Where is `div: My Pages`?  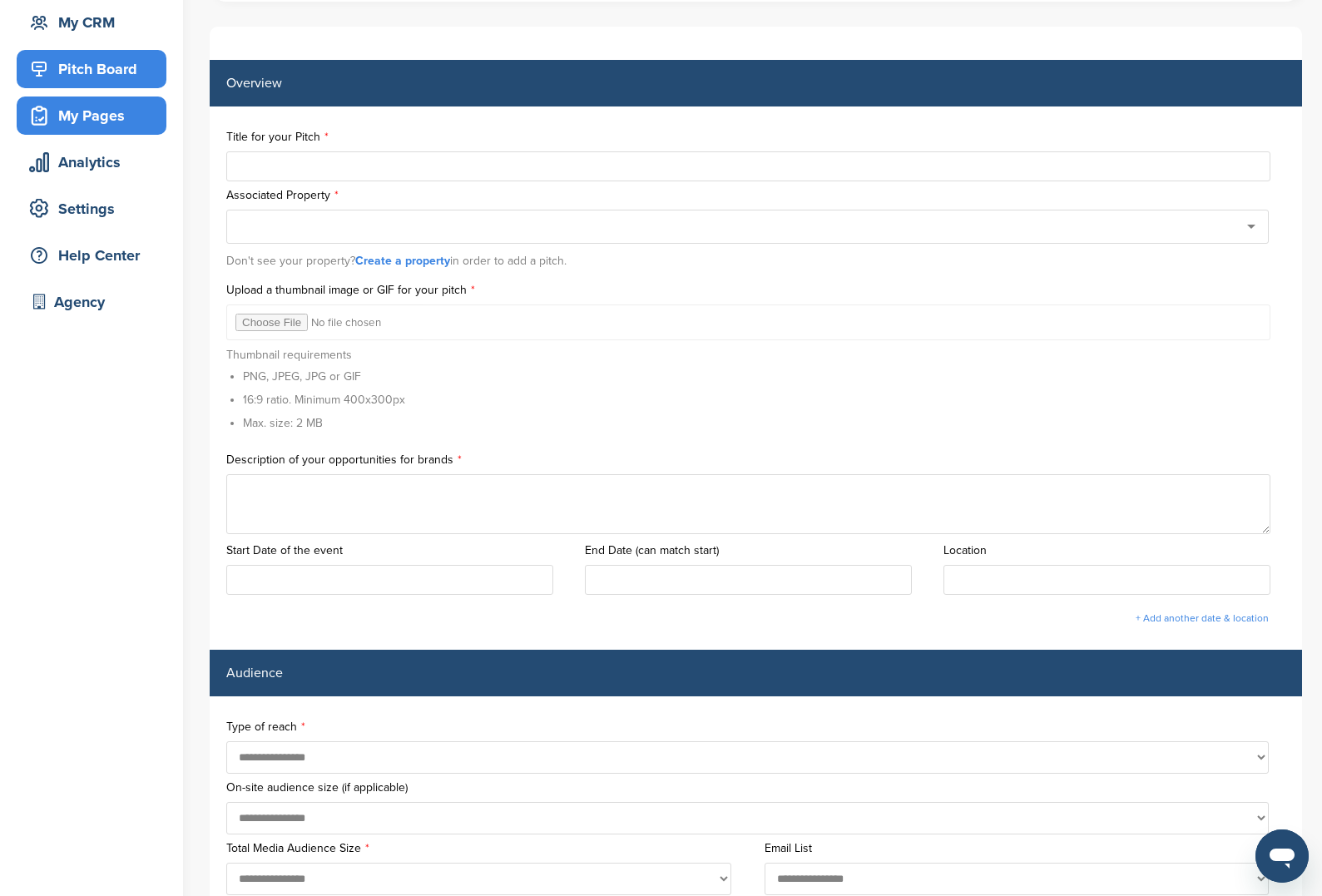 div: My Pages is located at coordinates (95, 115).